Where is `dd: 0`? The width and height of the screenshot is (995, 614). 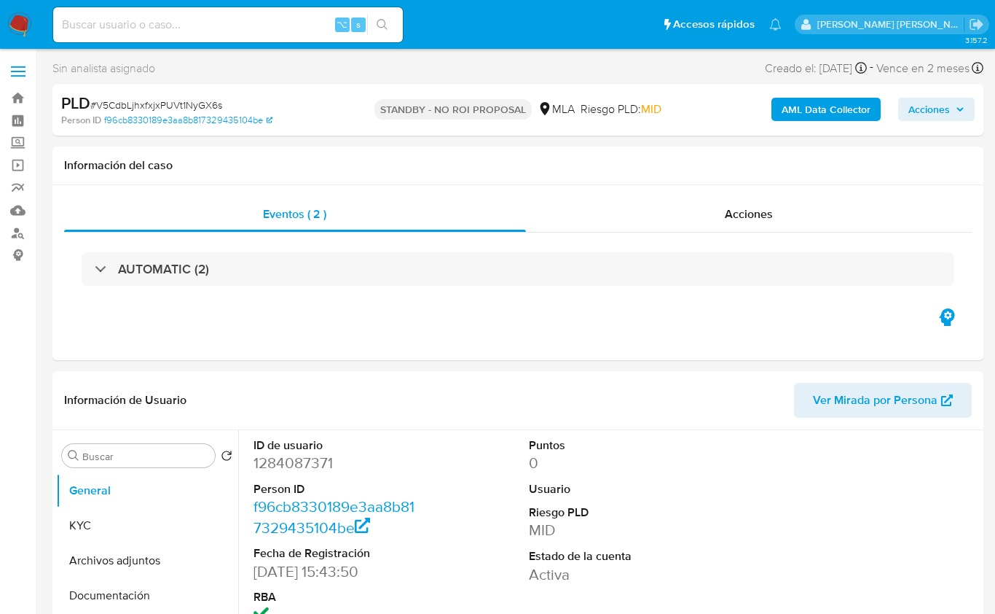 dd: 0 is located at coordinates (614, 463).